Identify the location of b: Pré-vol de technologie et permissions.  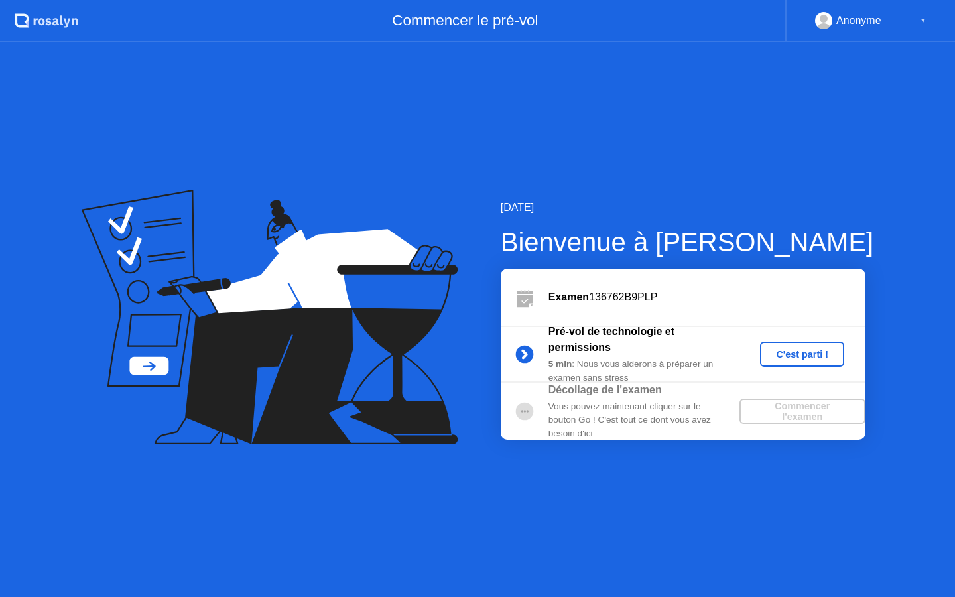
(612, 339).